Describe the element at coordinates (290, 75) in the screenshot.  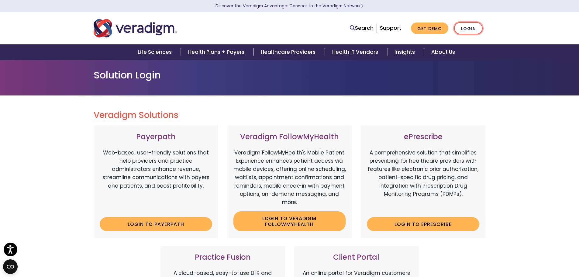
I see `h1: Solution Login` at that location.